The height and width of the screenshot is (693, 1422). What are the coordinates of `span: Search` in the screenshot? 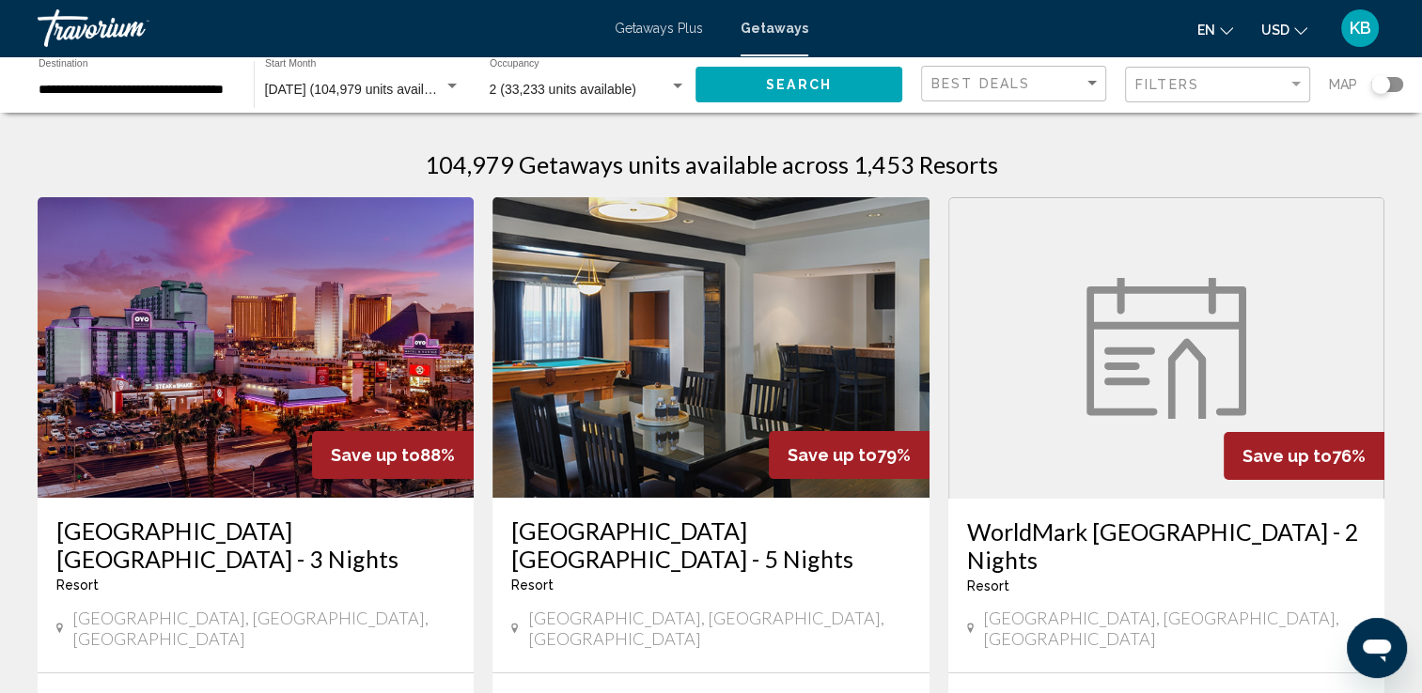 It's located at (799, 85).